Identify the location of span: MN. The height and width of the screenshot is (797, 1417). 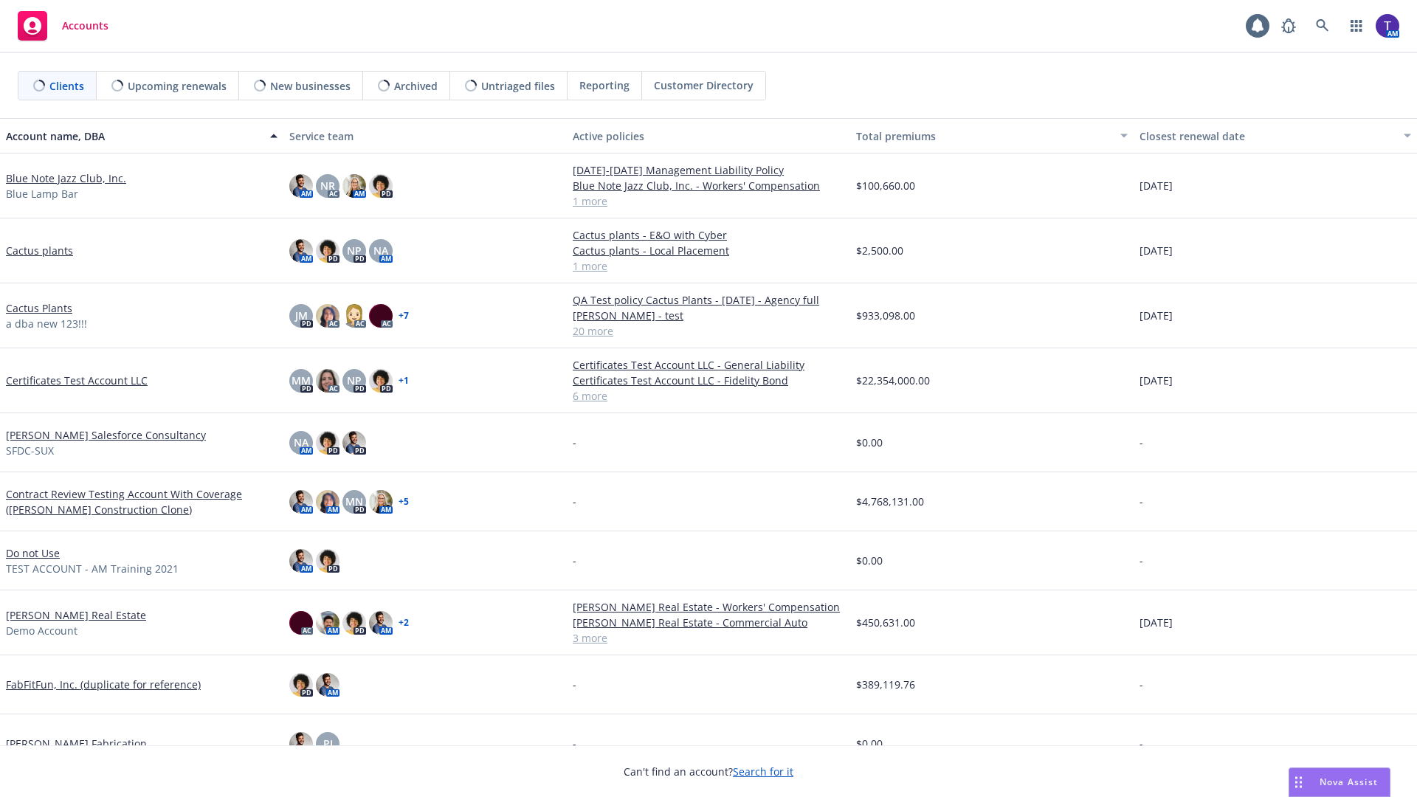
(354, 501).